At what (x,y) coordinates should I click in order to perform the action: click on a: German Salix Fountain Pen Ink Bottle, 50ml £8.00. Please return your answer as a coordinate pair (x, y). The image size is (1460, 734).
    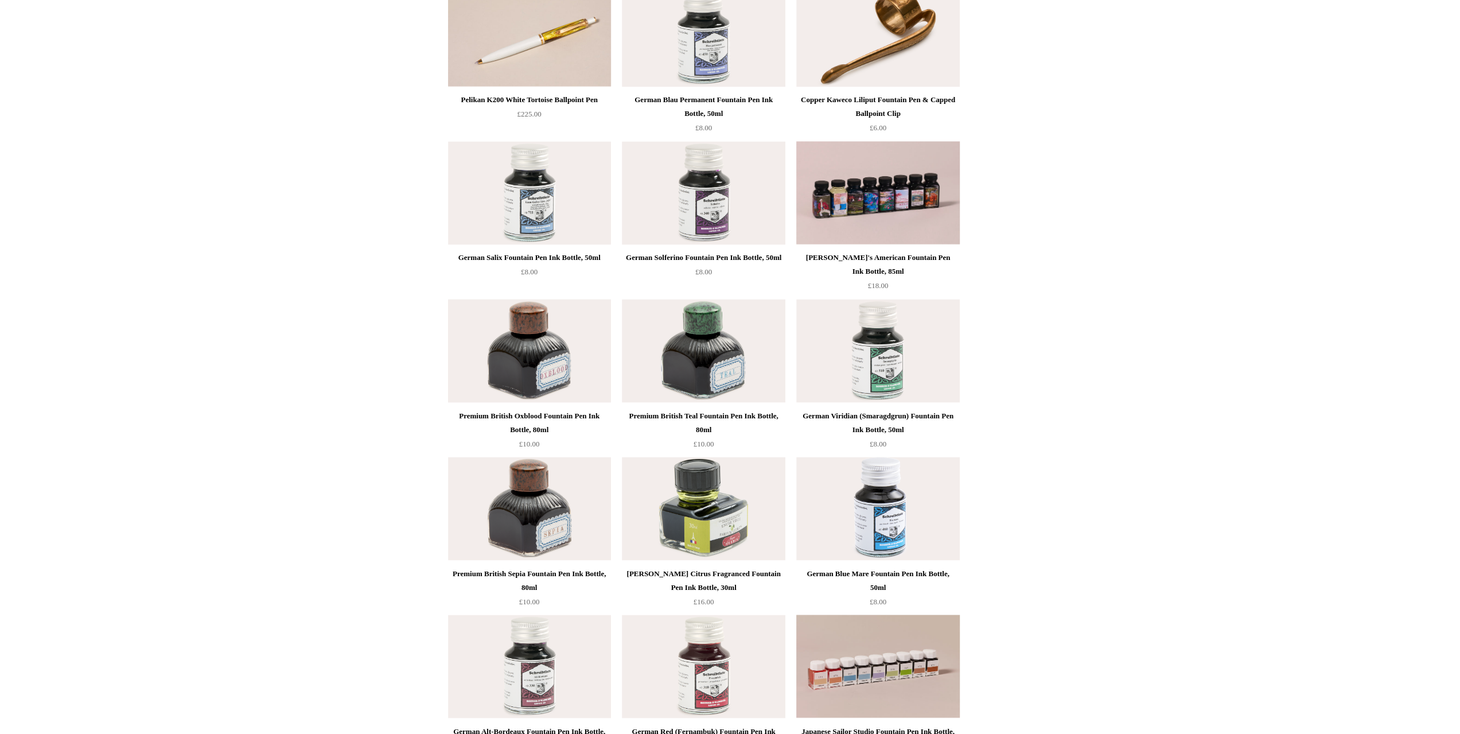
    Looking at the image, I should click on (529, 274).